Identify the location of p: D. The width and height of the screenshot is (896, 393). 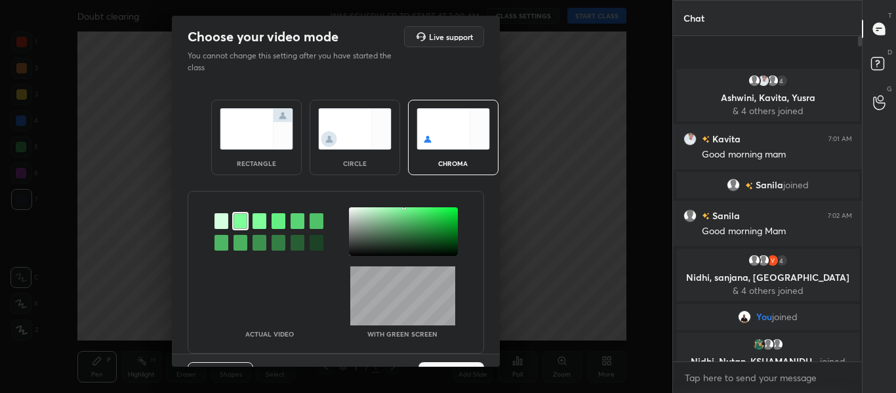
(890, 52).